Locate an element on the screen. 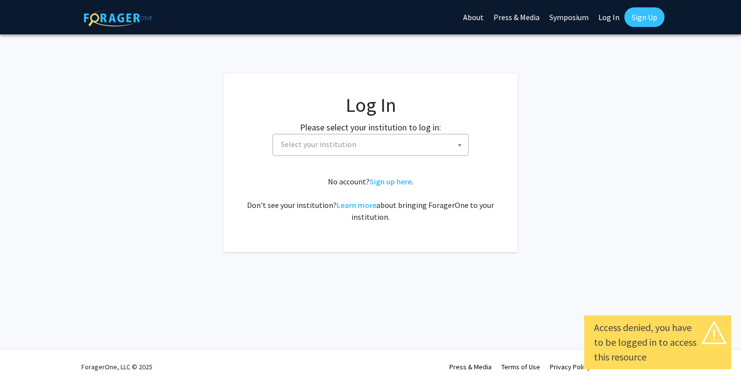  h1: Log In is located at coordinates (371, 105).